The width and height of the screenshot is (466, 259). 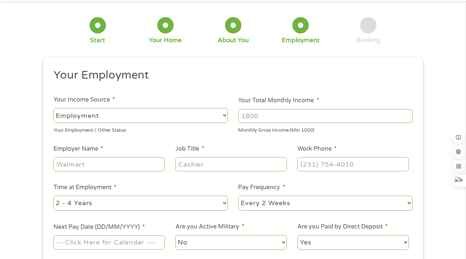 I want to click on div: Your Employment / Other Status, so click(x=141, y=129).